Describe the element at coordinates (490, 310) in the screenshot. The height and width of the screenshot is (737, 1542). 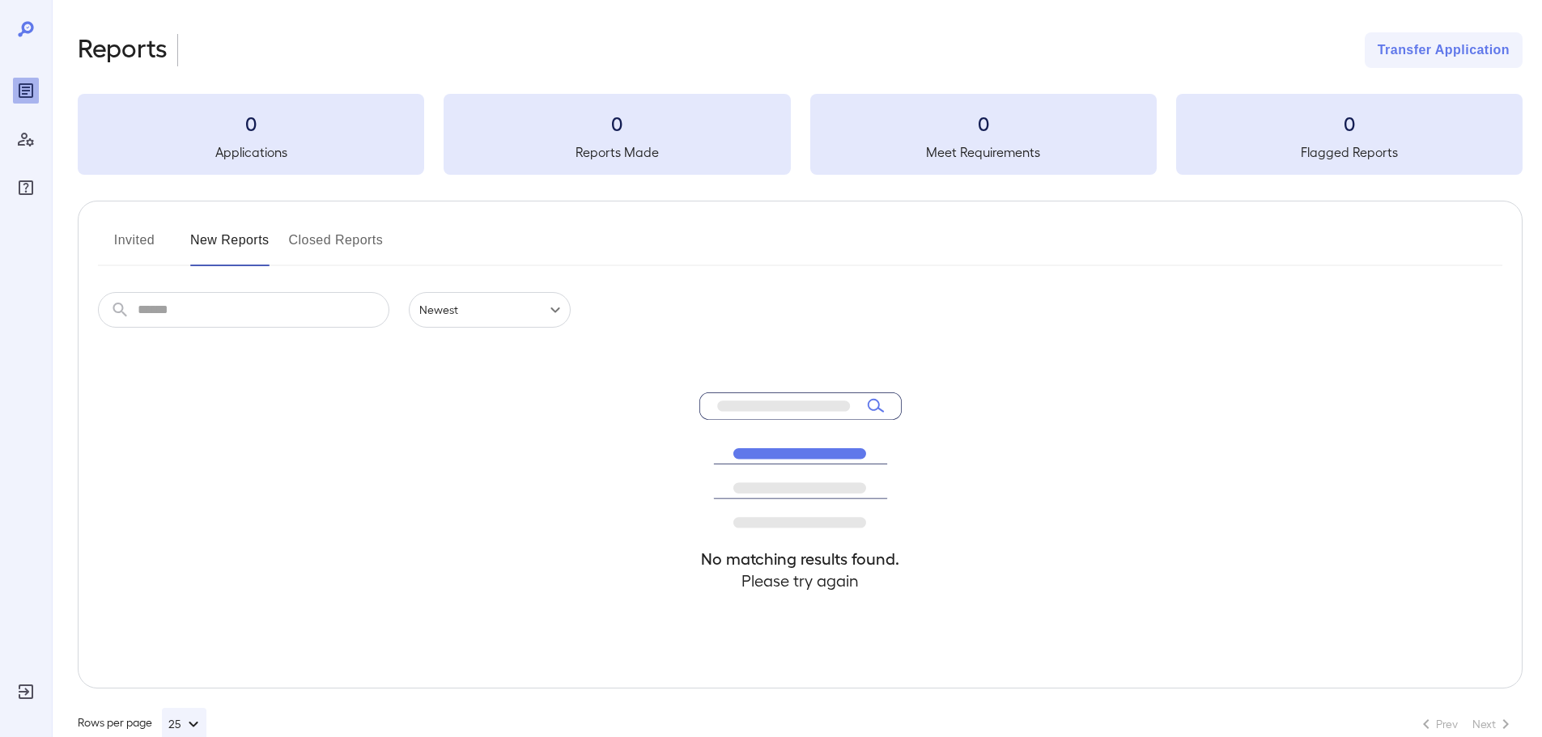
I see `div: Newest` at that location.